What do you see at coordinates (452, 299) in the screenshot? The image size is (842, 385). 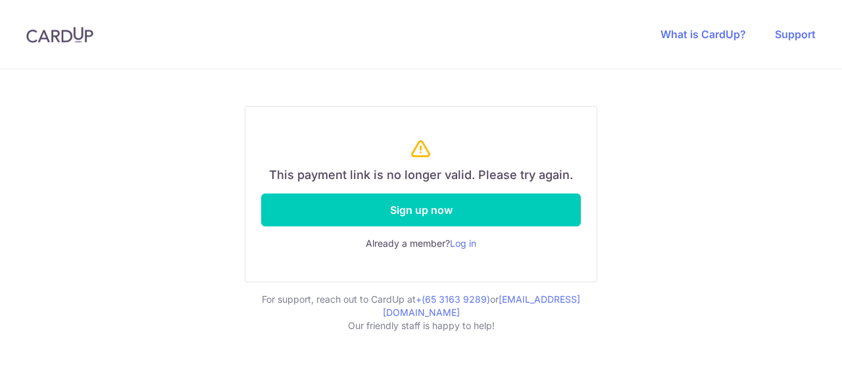 I see `a: +(65 3163 9289)` at bounding box center [452, 299].